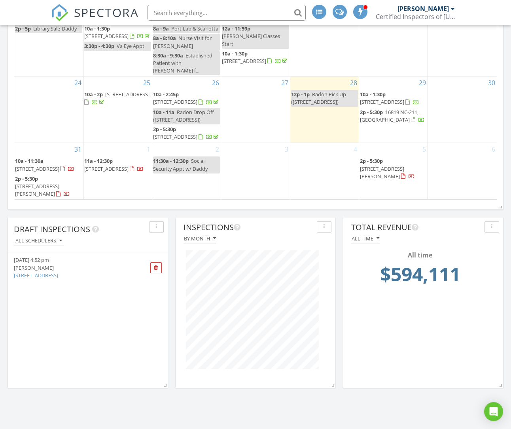 The height and width of the screenshot is (429, 511). Describe the element at coordinates (161, 28) in the screenshot. I see `span: 8a - 9a` at that location.